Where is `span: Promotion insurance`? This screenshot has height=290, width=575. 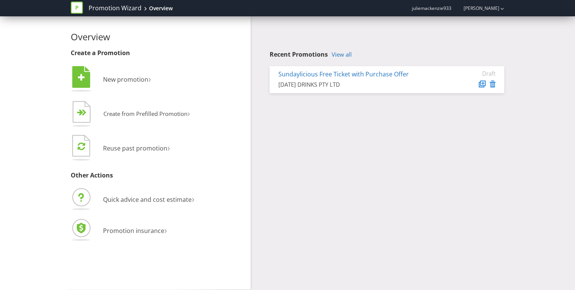
span: Promotion insurance is located at coordinates (134, 231).